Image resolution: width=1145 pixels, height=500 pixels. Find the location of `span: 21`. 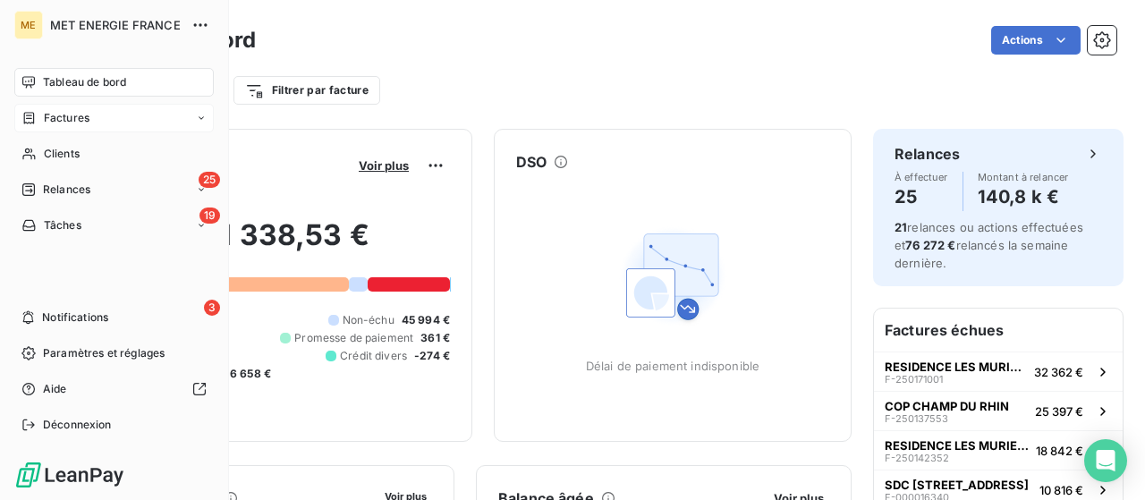

span: 21 is located at coordinates (901, 227).